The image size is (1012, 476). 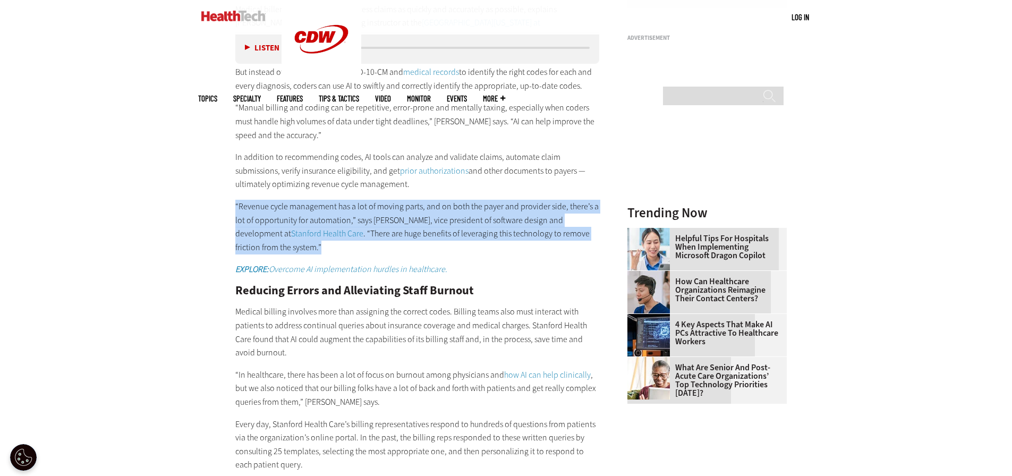 I want to click on a: 4 Key Aspects That Make AI PCs Attractive to Healthcare Workers, so click(x=704, y=333).